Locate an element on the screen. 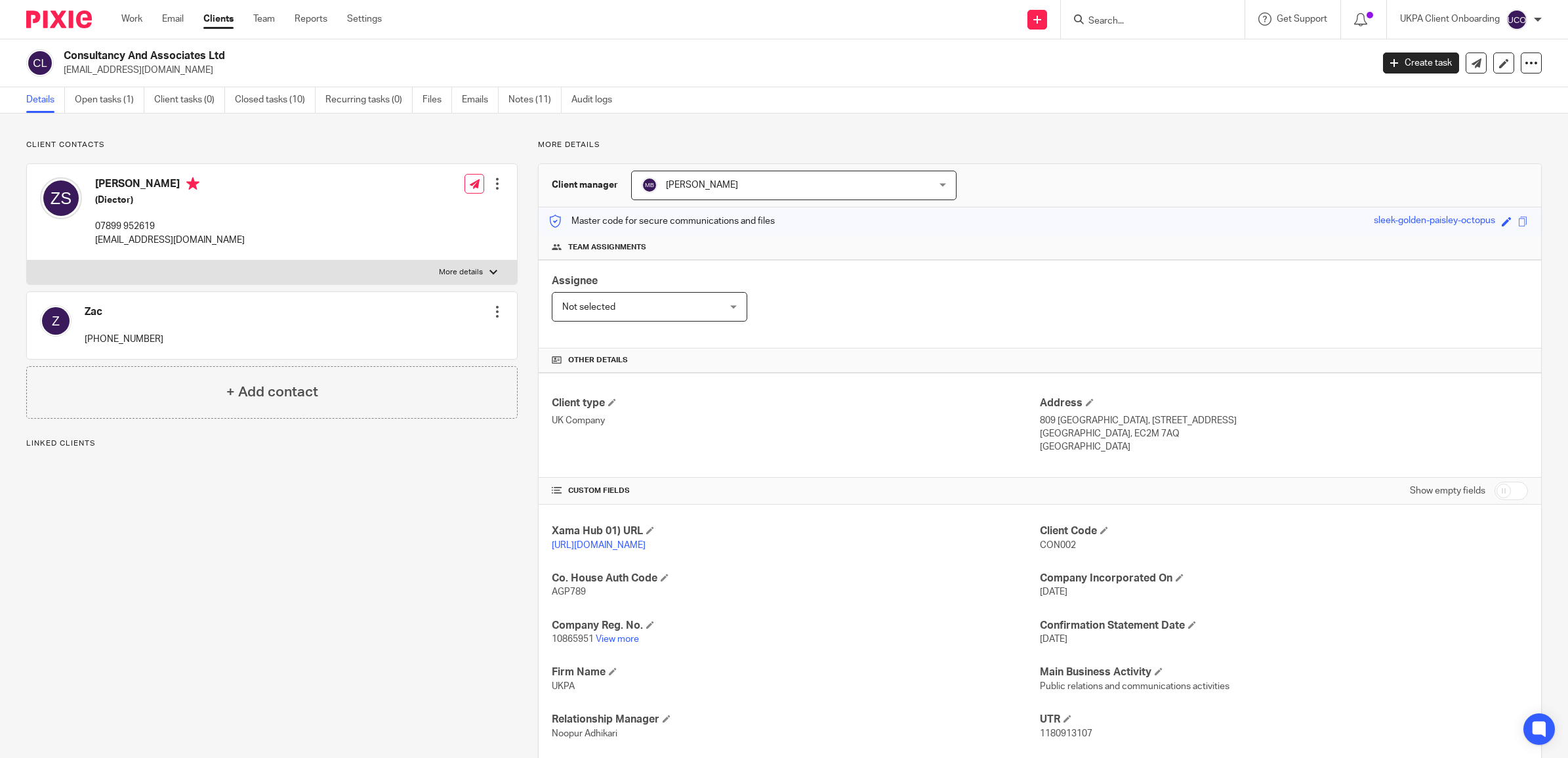 The image size is (1568, 758). a: Files is located at coordinates (437, 100).